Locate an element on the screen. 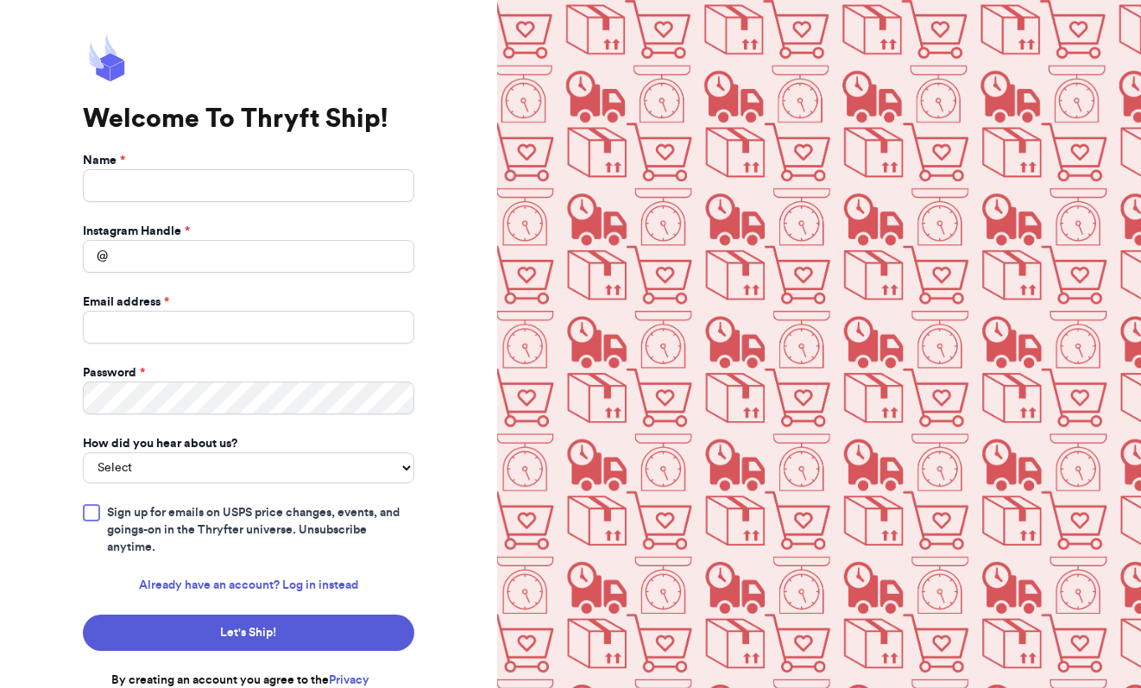 This screenshot has width=1141, height=688. span: Sign up for emails on USPS price changes, events, and goings-on in the Thryfter universe. Unsubsc... is located at coordinates (261, 530).